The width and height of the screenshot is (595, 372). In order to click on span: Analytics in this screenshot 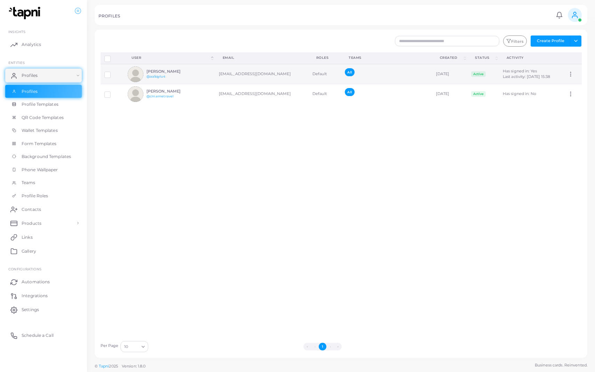, I will do `click(31, 45)`.